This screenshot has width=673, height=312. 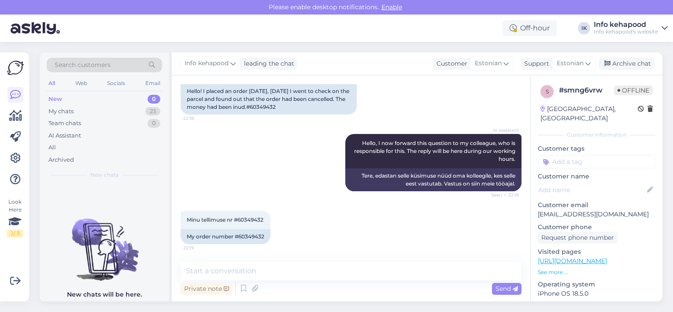 I want to click on span: Info kehapood, so click(x=207, y=63).